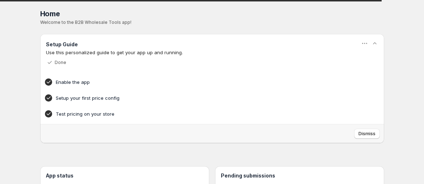 The width and height of the screenshot is (424, 184). Describe the element at coordinates (201, 98) in the screenshot. I see `h4: Setup your first price config` at that location.